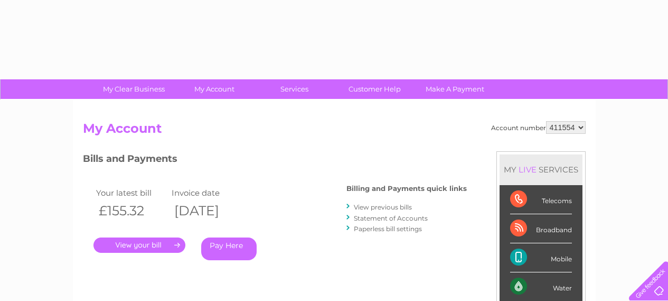 The height and width of the screenshot is (301, 668). What do you see at coordinates (407, 188) in the screenshot?
I see `h4: Billing and Payments quick links` at bounding box center [407, 188].